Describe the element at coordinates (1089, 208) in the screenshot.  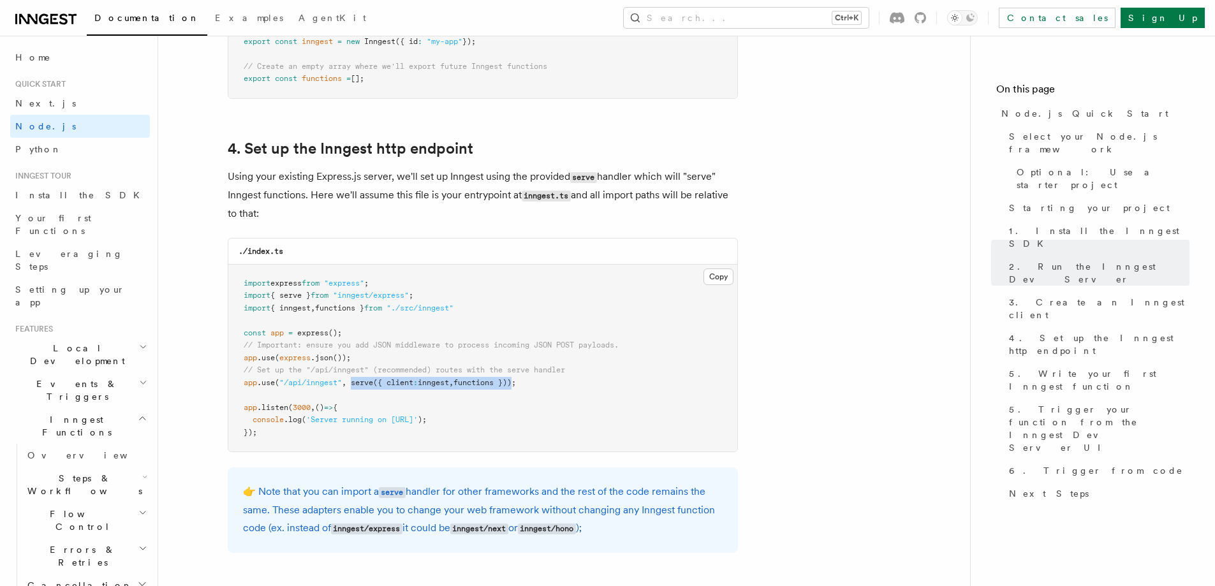
I see `span: Starting your project` at that location.